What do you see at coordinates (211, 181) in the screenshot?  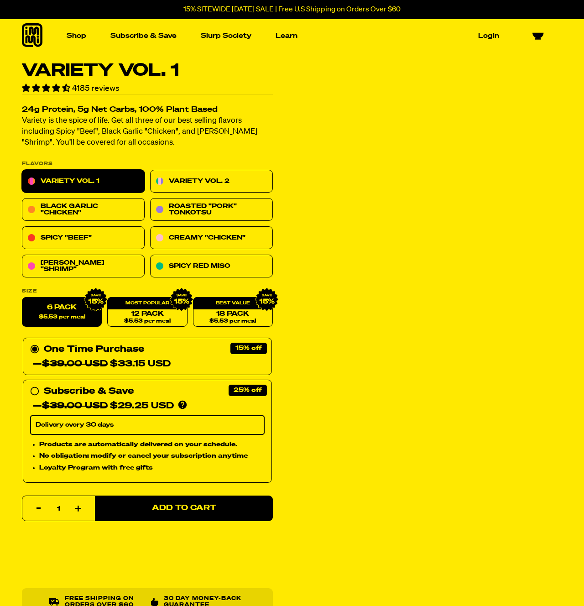 I see `a: Variety Vol. 2` at bounding box center [211, 181].